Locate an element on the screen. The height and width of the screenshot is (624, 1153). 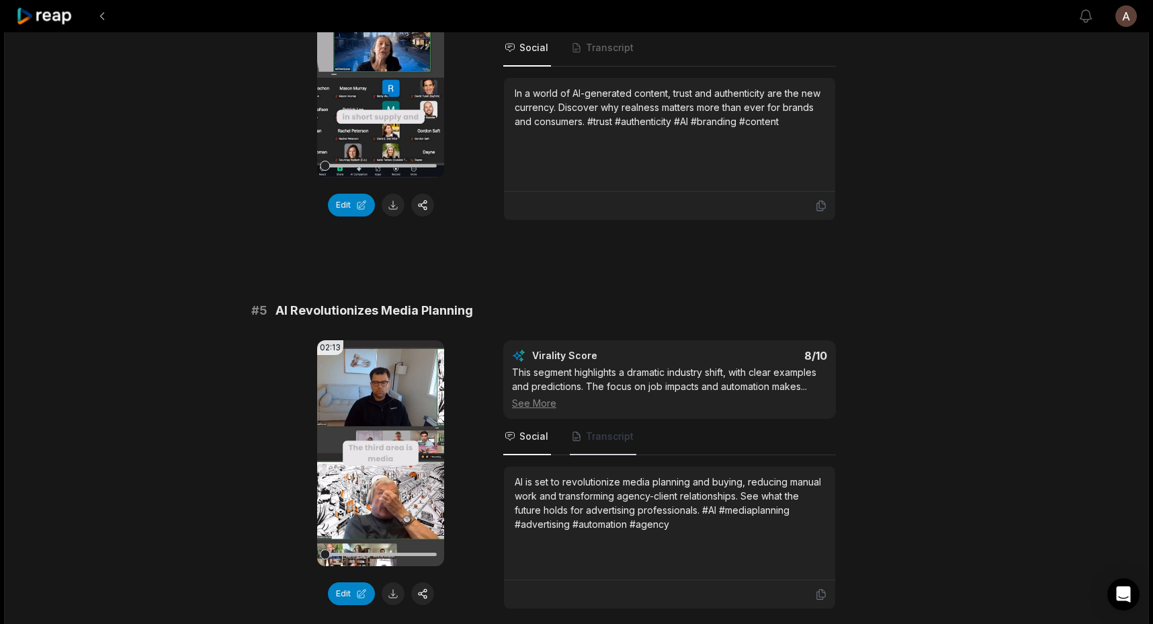
div: 8 /10 is located at coordinates (755, 355).